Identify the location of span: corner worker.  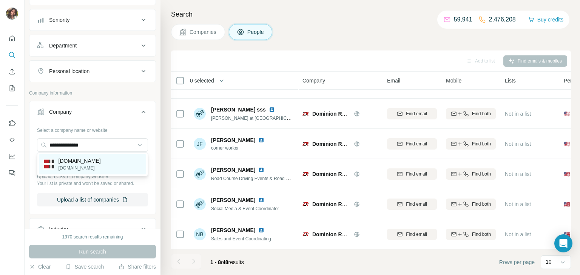
(242, 148).